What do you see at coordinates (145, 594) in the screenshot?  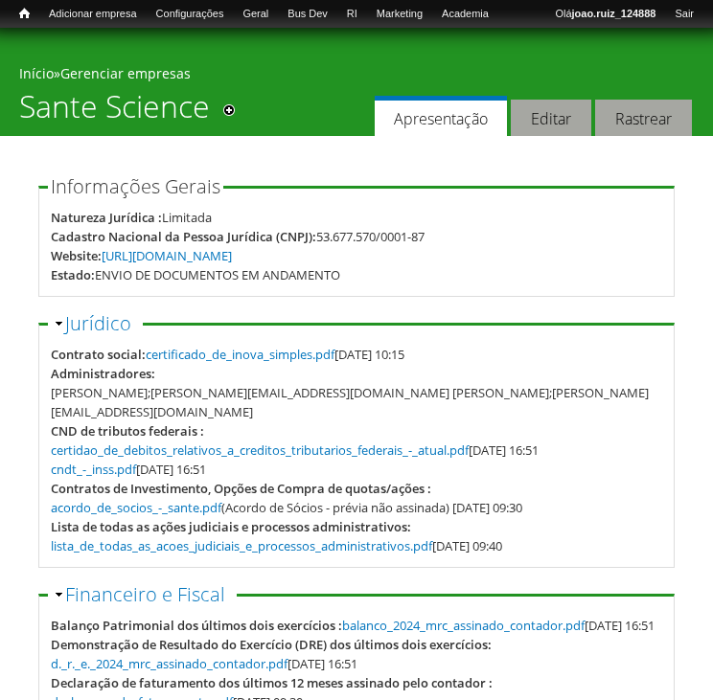 I see `a: Financeiro e Fiscal` at bounding box center [145, 594].